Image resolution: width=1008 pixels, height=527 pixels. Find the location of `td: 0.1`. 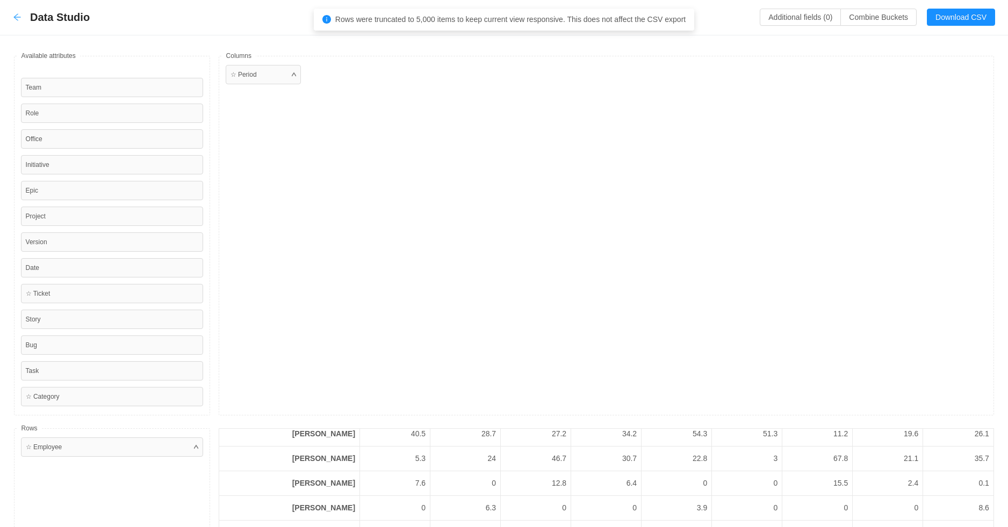

td: 0.1 is located at coordinates (958, 484).